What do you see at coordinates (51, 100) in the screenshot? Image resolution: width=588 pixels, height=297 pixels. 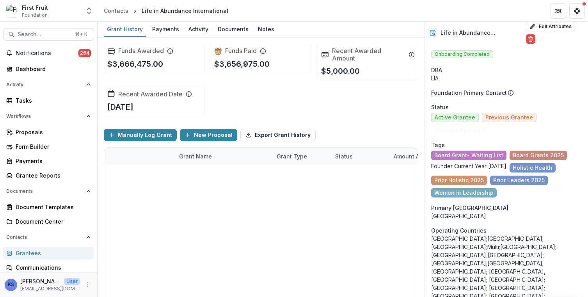 I see `div: Tasks` at bounding box center [51, 100].